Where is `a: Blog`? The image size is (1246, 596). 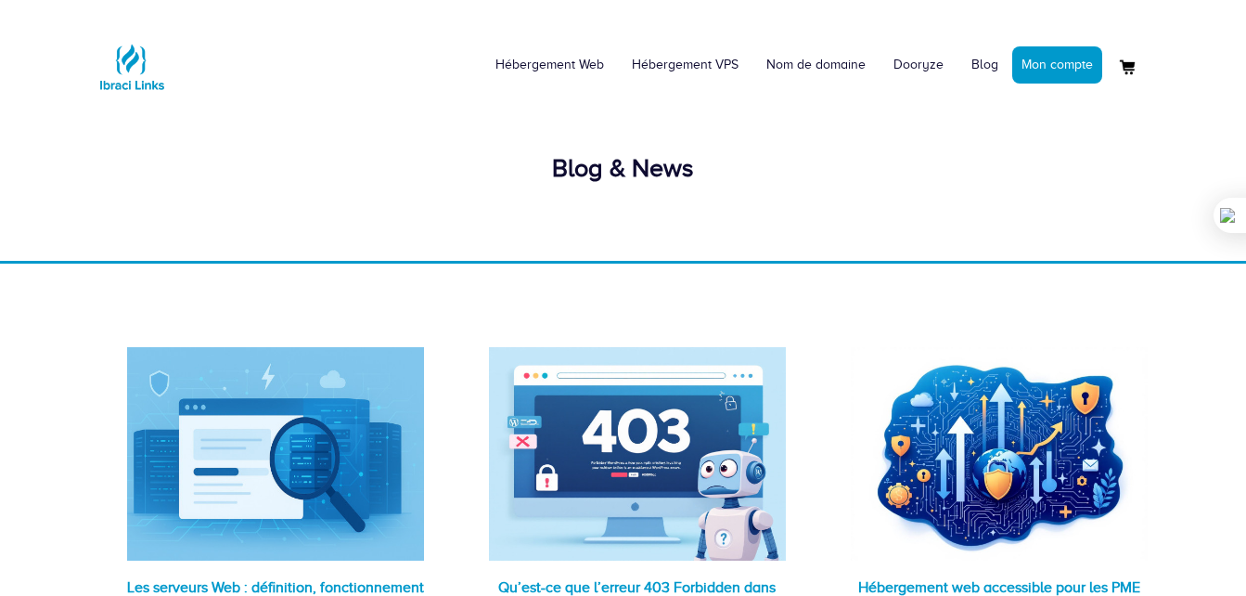 a: Blog is located at coordinates (984, 65).